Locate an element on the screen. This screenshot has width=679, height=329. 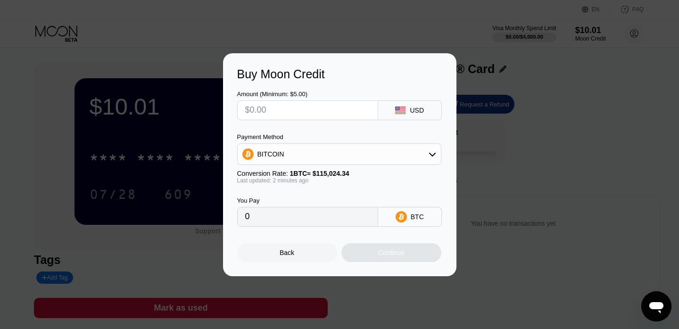
div: Buy Moon Credit is located at coordinates (340, 74).